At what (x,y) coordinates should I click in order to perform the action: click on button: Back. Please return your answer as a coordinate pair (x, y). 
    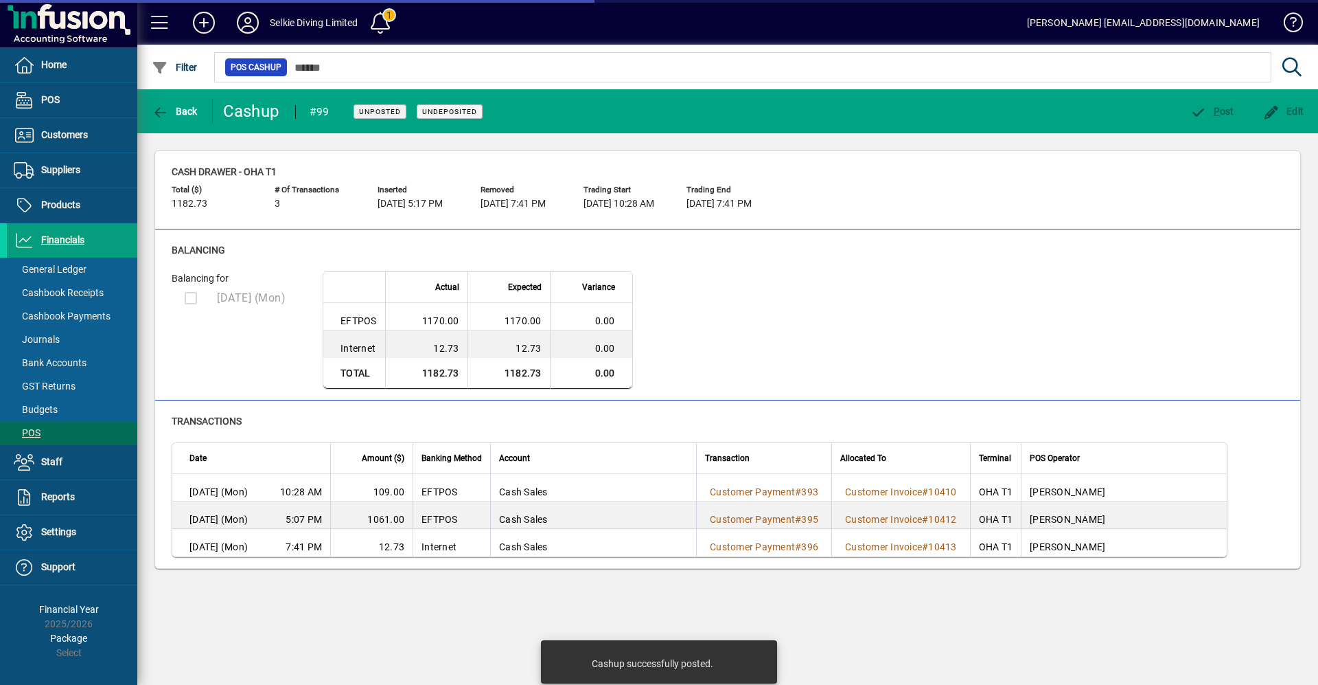
    Looking at the image, I should click on (174, 111).